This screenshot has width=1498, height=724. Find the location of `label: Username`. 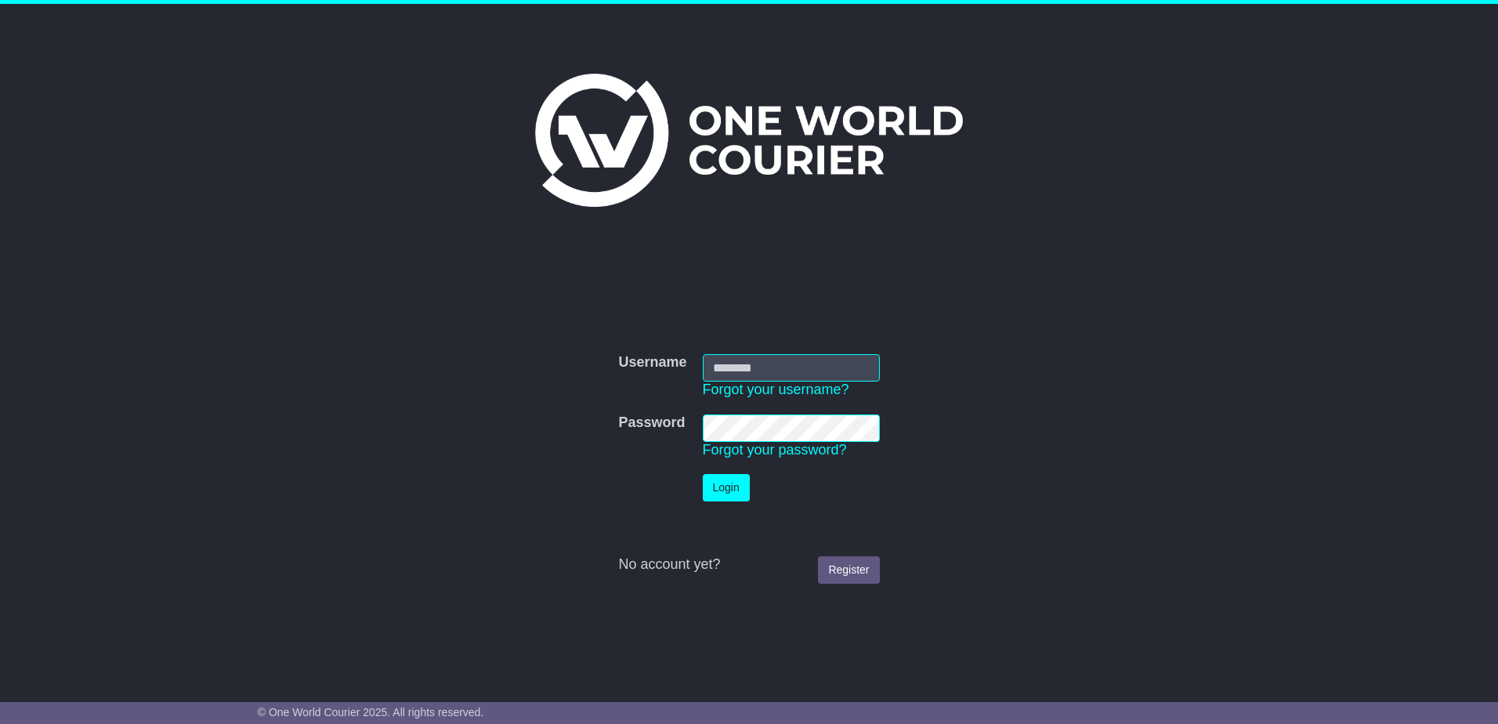

label: Username is located at coordinates (652, 363).